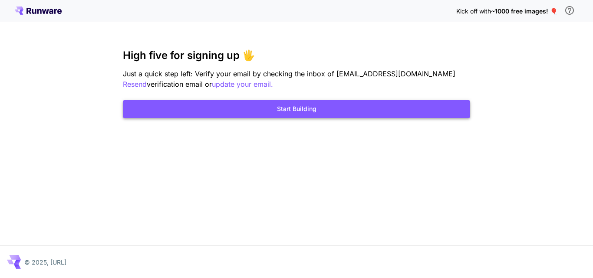  I want to click on span: ~1000 free images! 🎈, so click(524, 11).